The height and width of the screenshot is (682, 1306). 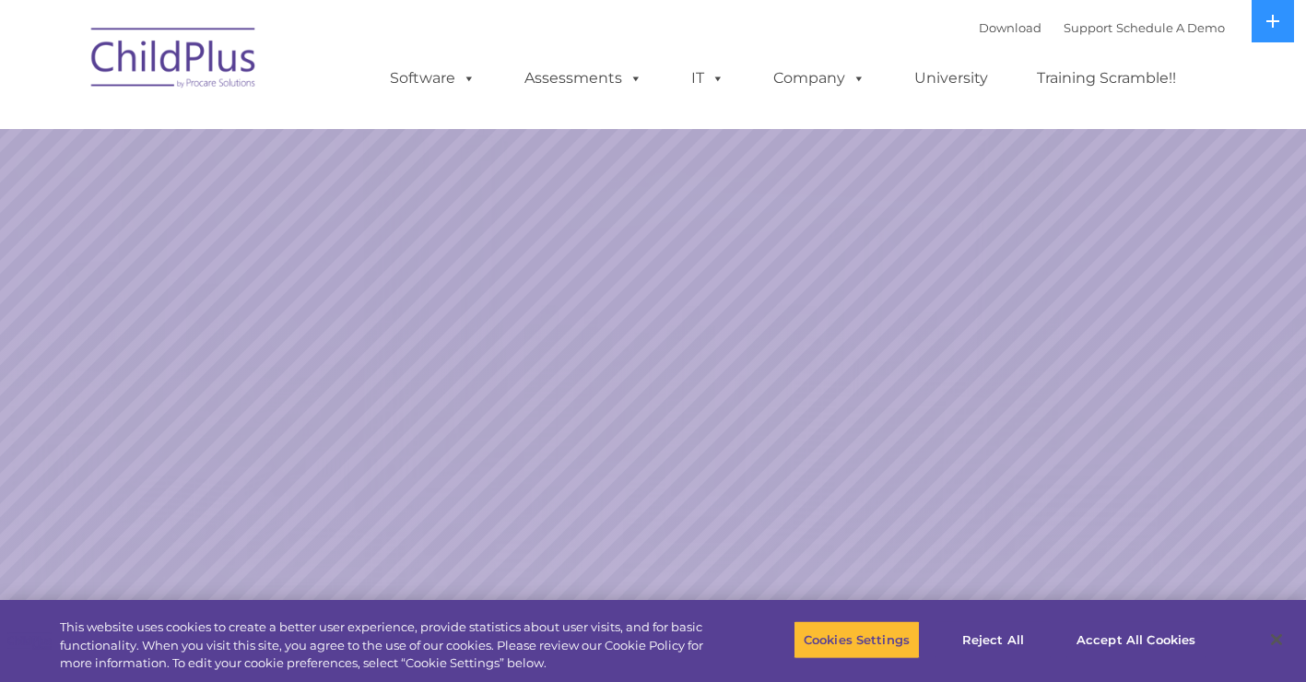 I want to click on button: Cookies Settings, so click(x=856, y=640).